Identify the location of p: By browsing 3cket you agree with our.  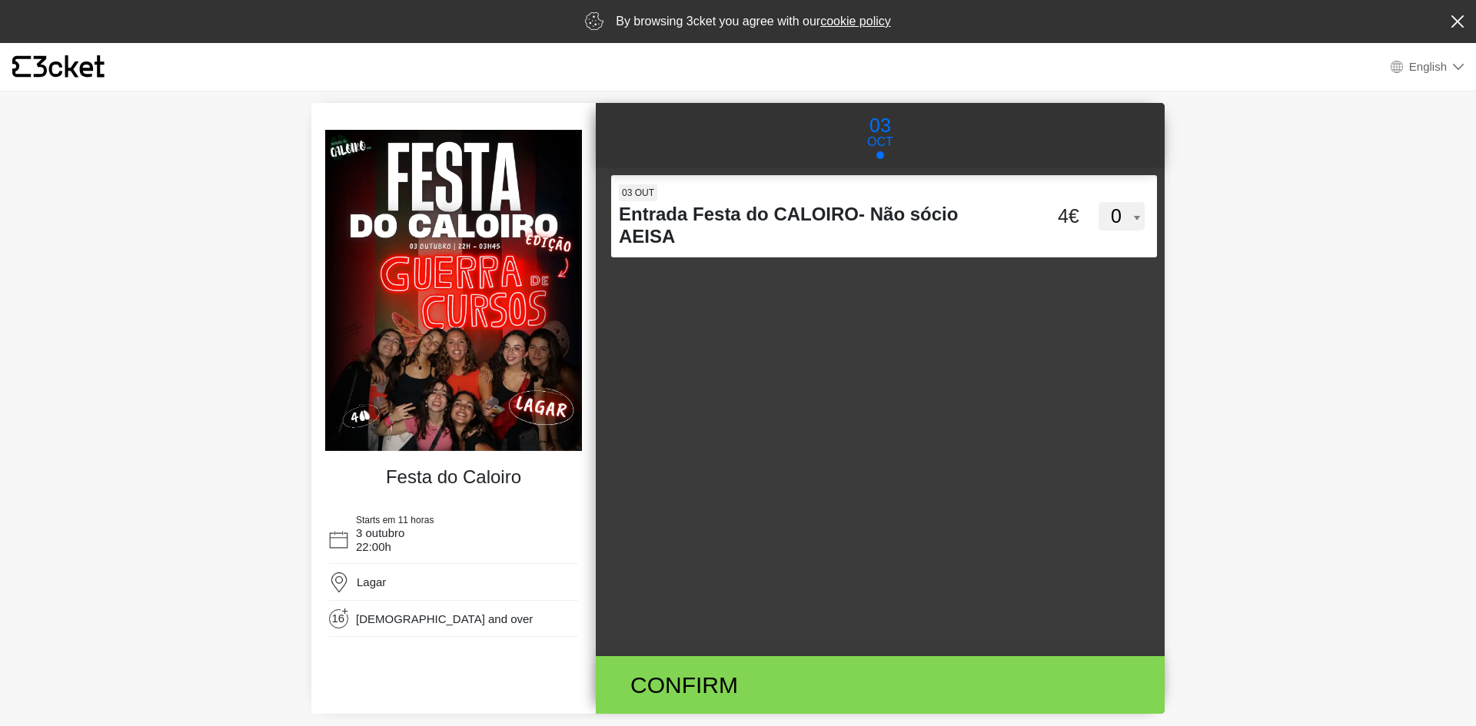
(753, 22).